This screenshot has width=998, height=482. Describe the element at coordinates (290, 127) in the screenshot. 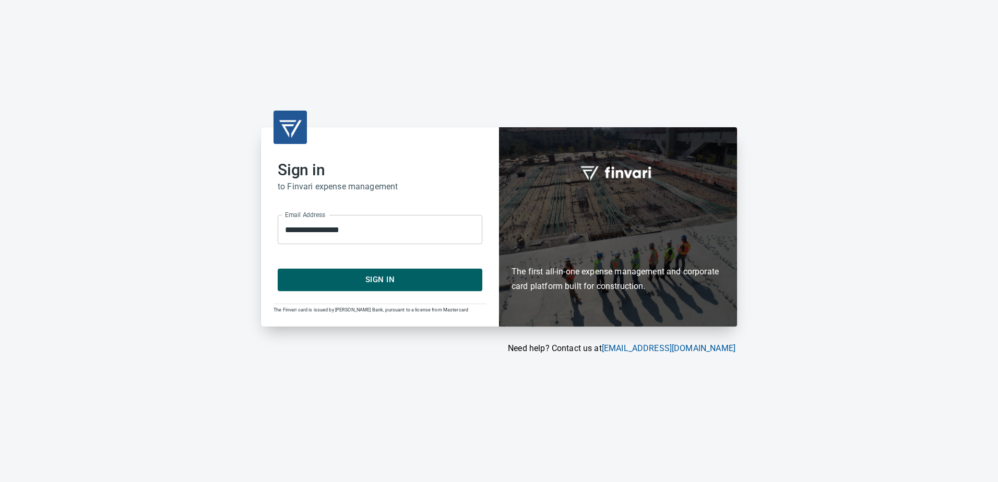

I see `img: transparent_logo.png` at that location.